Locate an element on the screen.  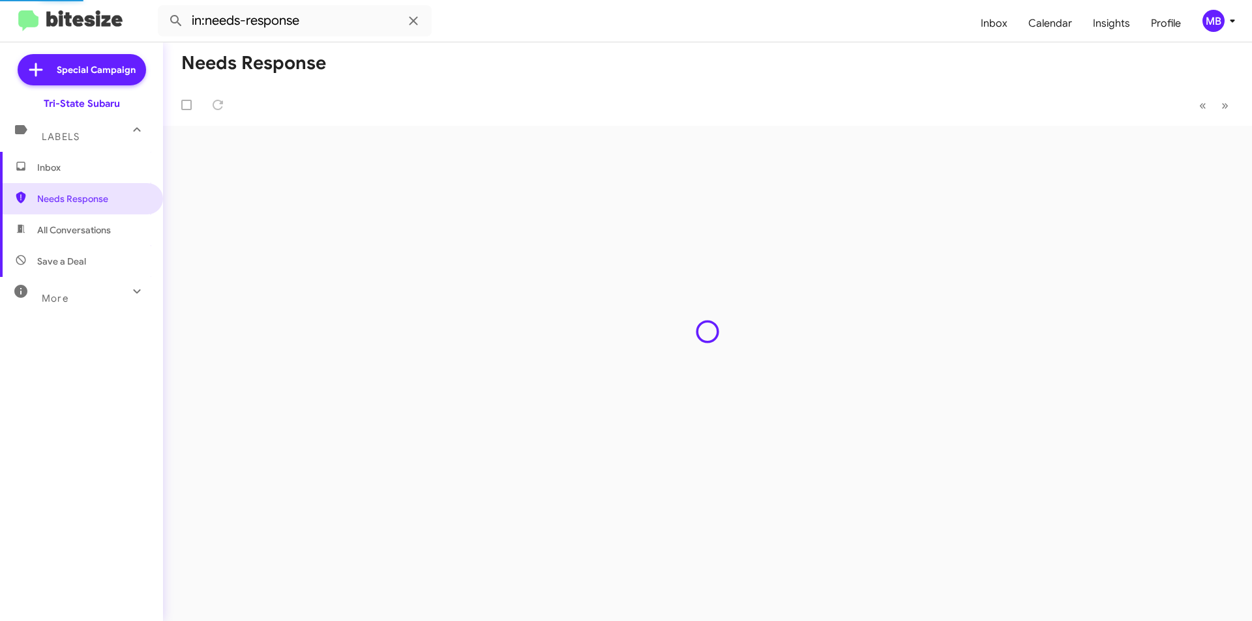
div: Tri-State Subaru is located at coordinates (81, 104).